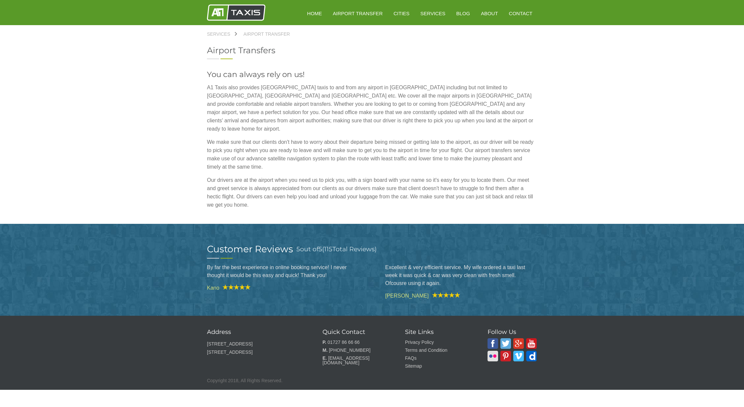 This screenshot has height=407, width=744. I want to click on h3: Site Links, so click(438, 332).